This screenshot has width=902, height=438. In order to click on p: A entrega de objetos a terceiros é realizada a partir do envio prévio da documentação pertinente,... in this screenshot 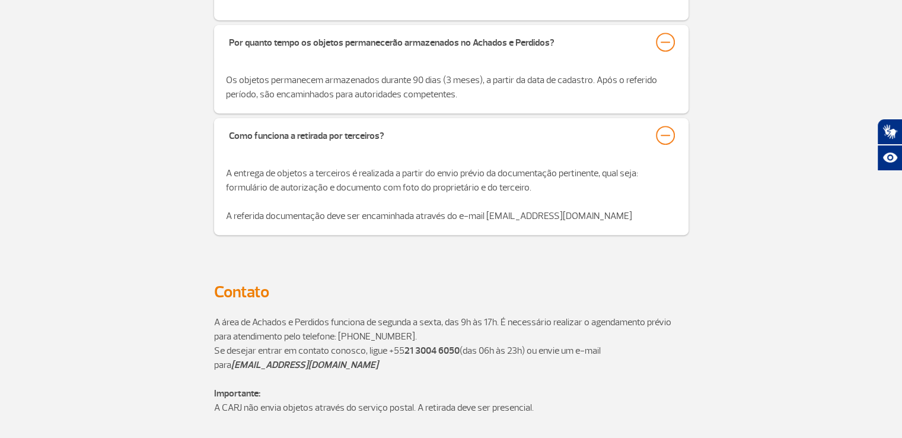, I will do `click(451, 195)`.